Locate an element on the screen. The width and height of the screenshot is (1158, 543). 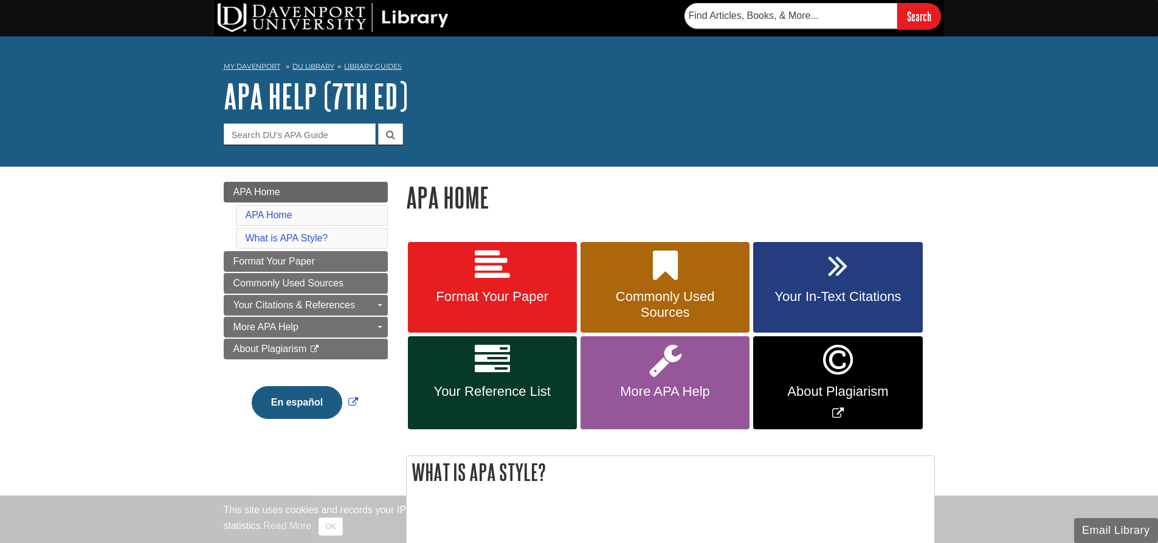
a: Your In-Text Citations is located at coordinates (837, 287).